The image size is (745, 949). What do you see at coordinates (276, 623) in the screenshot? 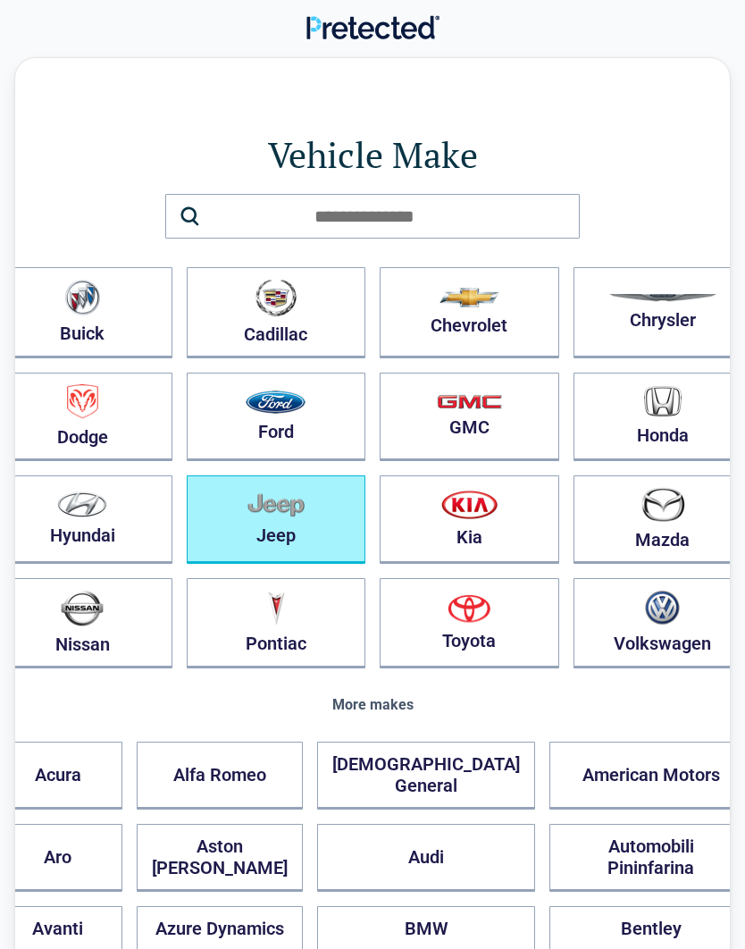
I see `button: Pontiac` at bounding box center [276, 623].